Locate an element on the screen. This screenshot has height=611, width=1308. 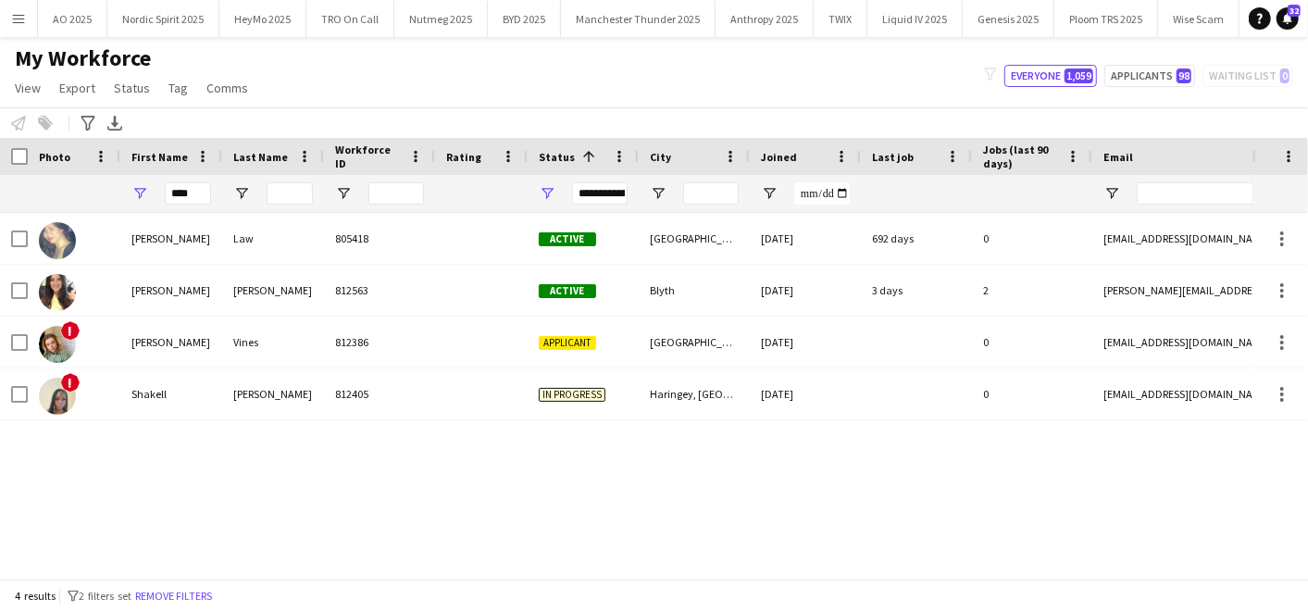
div: Law is located at coordinates (273, 238).